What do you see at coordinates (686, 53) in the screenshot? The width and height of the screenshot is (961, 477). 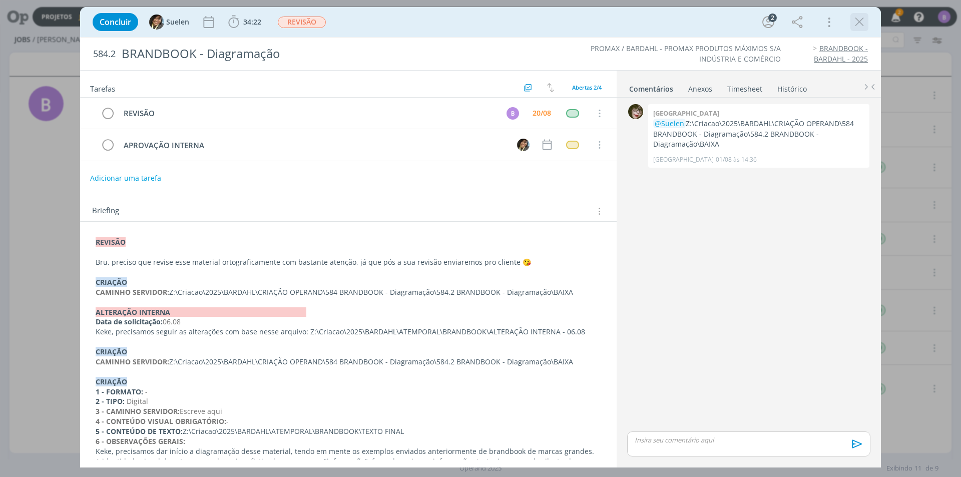 I see `a: PROMAX / BARDAHL - PROMAX PRODUTOS MÁXIMOS S/A INDÚSTRIA E COMÉRCIO` at bounding box center [686, 53].